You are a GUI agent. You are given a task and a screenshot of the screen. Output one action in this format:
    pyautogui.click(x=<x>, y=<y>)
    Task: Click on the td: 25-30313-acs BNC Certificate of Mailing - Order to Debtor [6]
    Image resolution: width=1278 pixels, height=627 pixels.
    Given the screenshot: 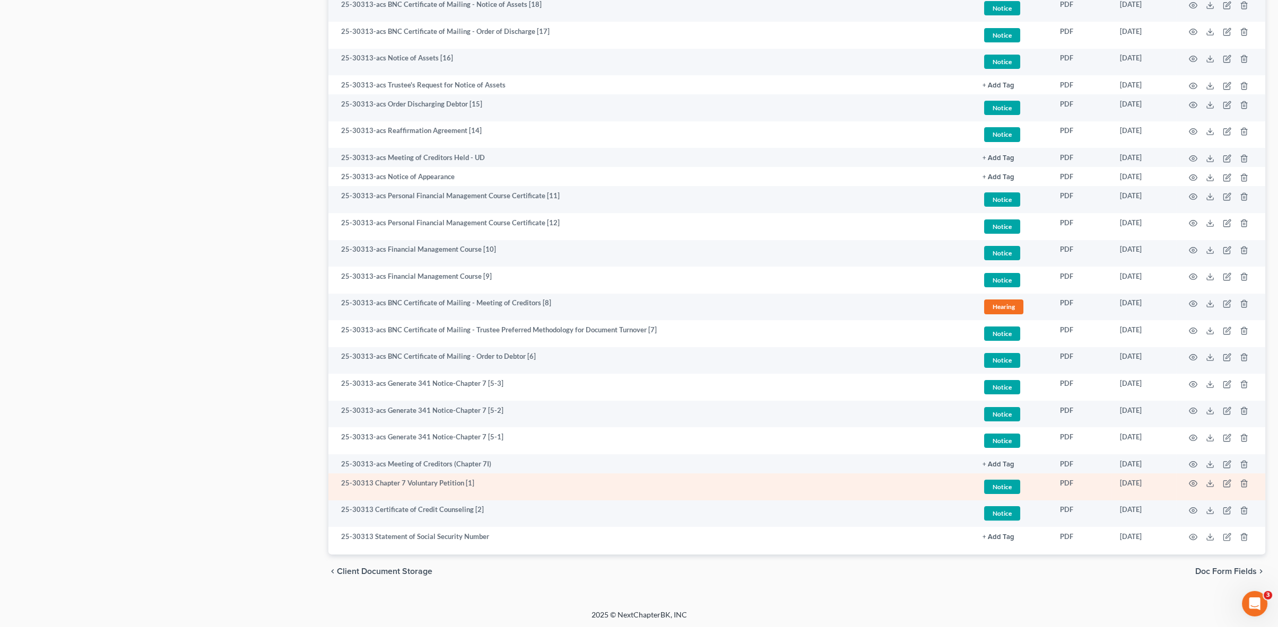 What is the action you would take?
    pyautogui.click(x=651, y=361)
    